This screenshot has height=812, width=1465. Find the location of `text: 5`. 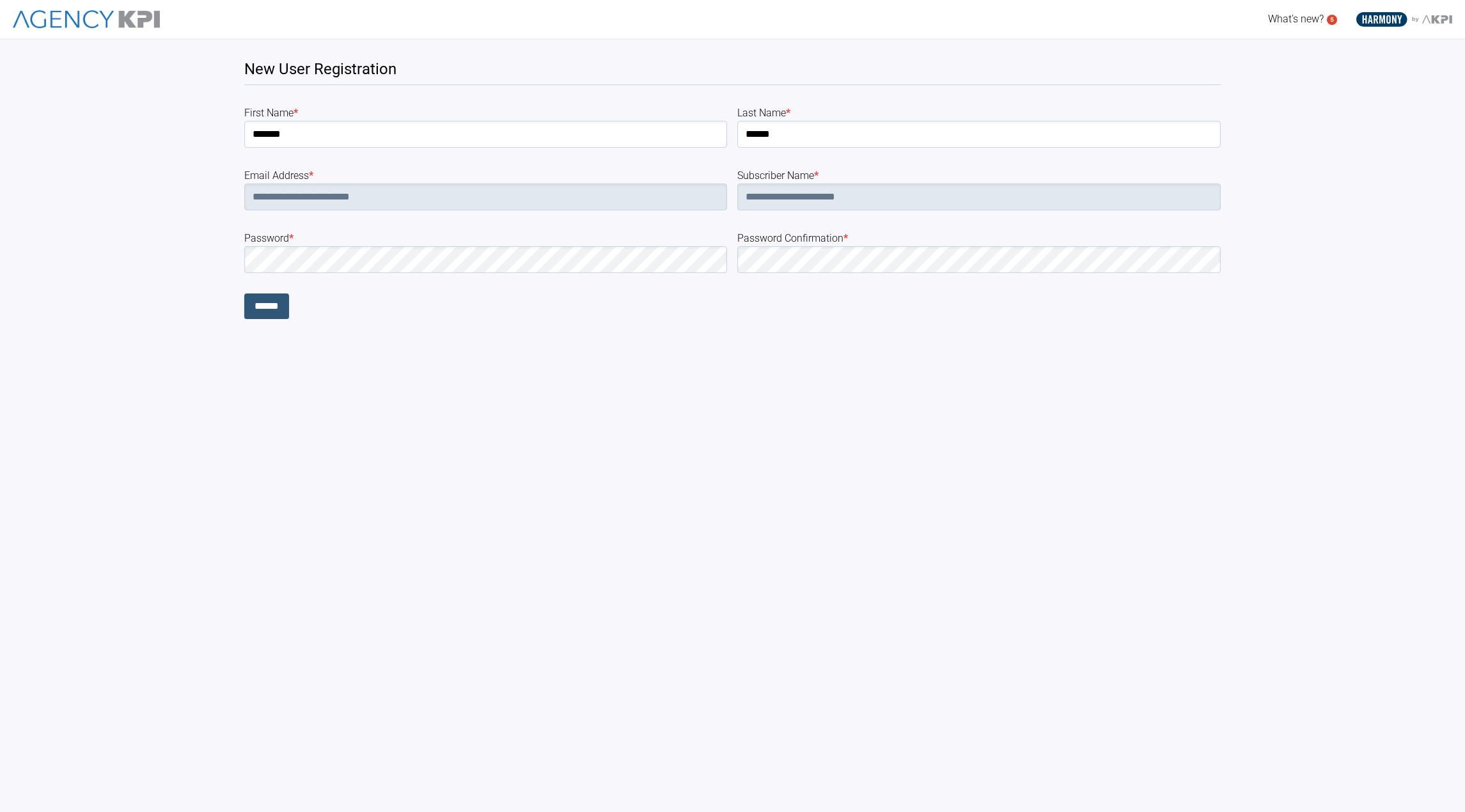

text: 5 is located at coordinates (1332, 19).